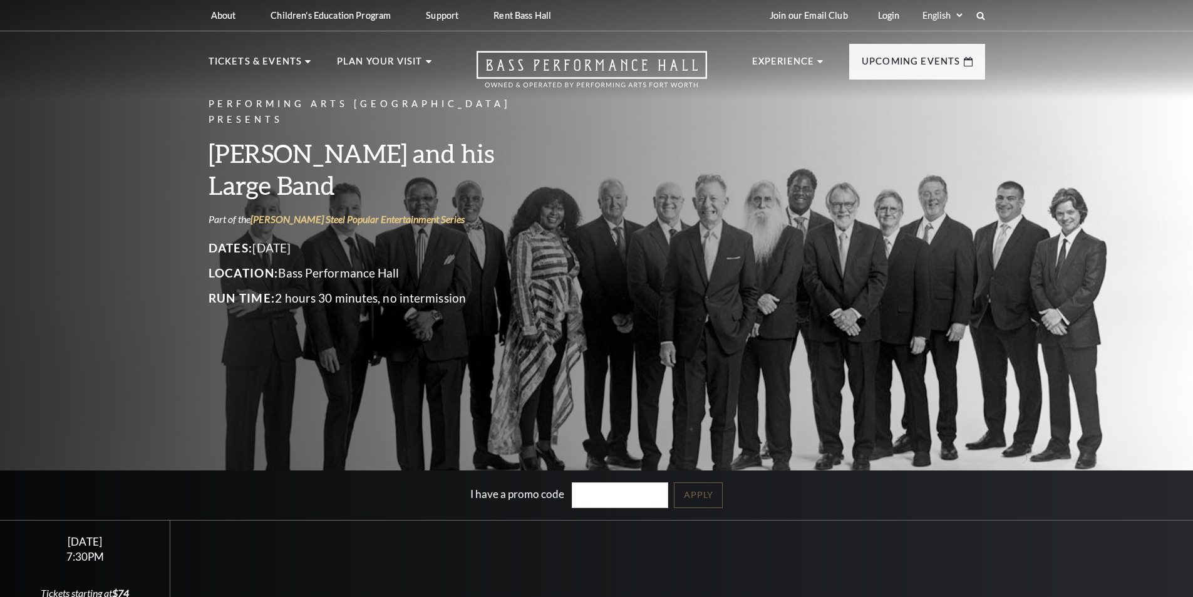 The image size is (1193, 597). Describe the element at coordinates (244, 272) in the screenshot. I see `span: Location:` at that location.